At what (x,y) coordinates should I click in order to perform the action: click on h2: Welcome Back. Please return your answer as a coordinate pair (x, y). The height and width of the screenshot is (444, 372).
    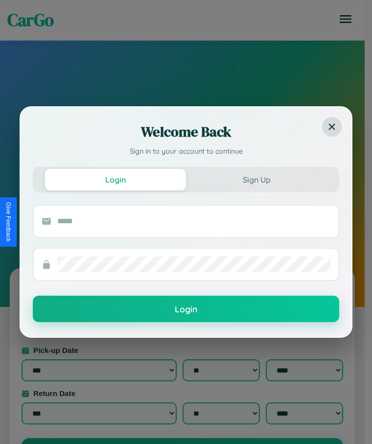
    Looking at the image, I should click on (186, 132).